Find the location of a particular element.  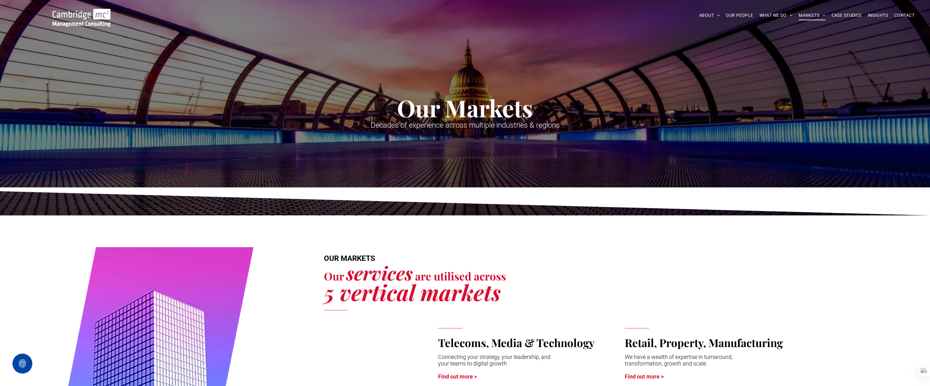

span: Decades of experience across multiple industries & regions is located at coordinates (465, 125).